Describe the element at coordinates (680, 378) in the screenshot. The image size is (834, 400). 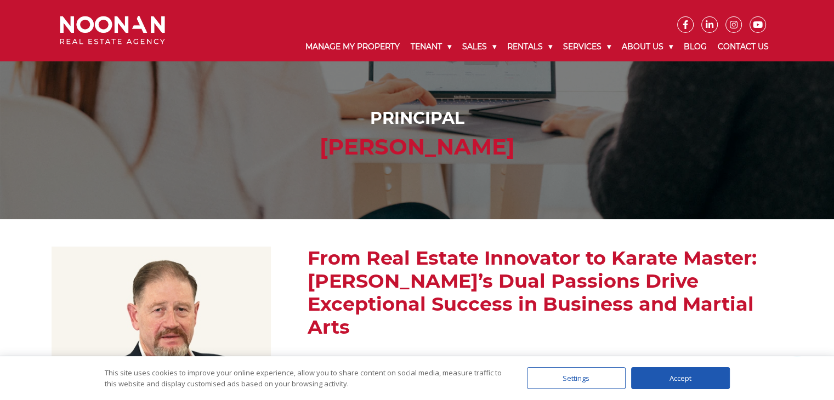
I see `div: Accept` at that location.